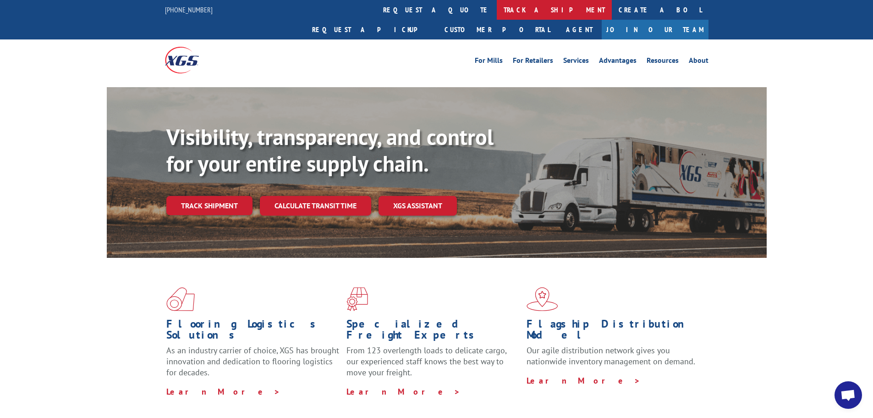 The width and height of the screenshot is (873, 418). Describe the element at coordinates (371, 29) in the screenshot. I see `a: Request a pickup` at that location.